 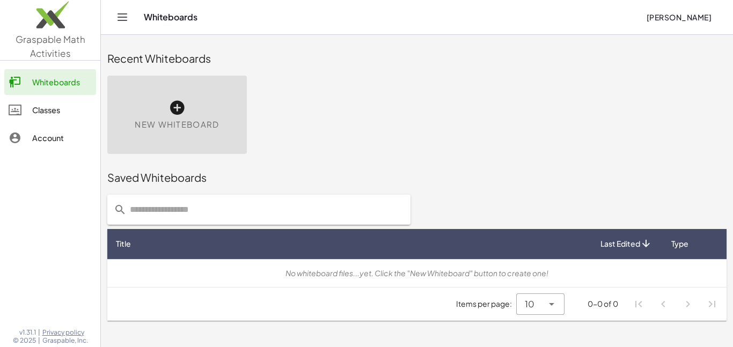 I want to click on div: Classes, so click(x=62, y=110).